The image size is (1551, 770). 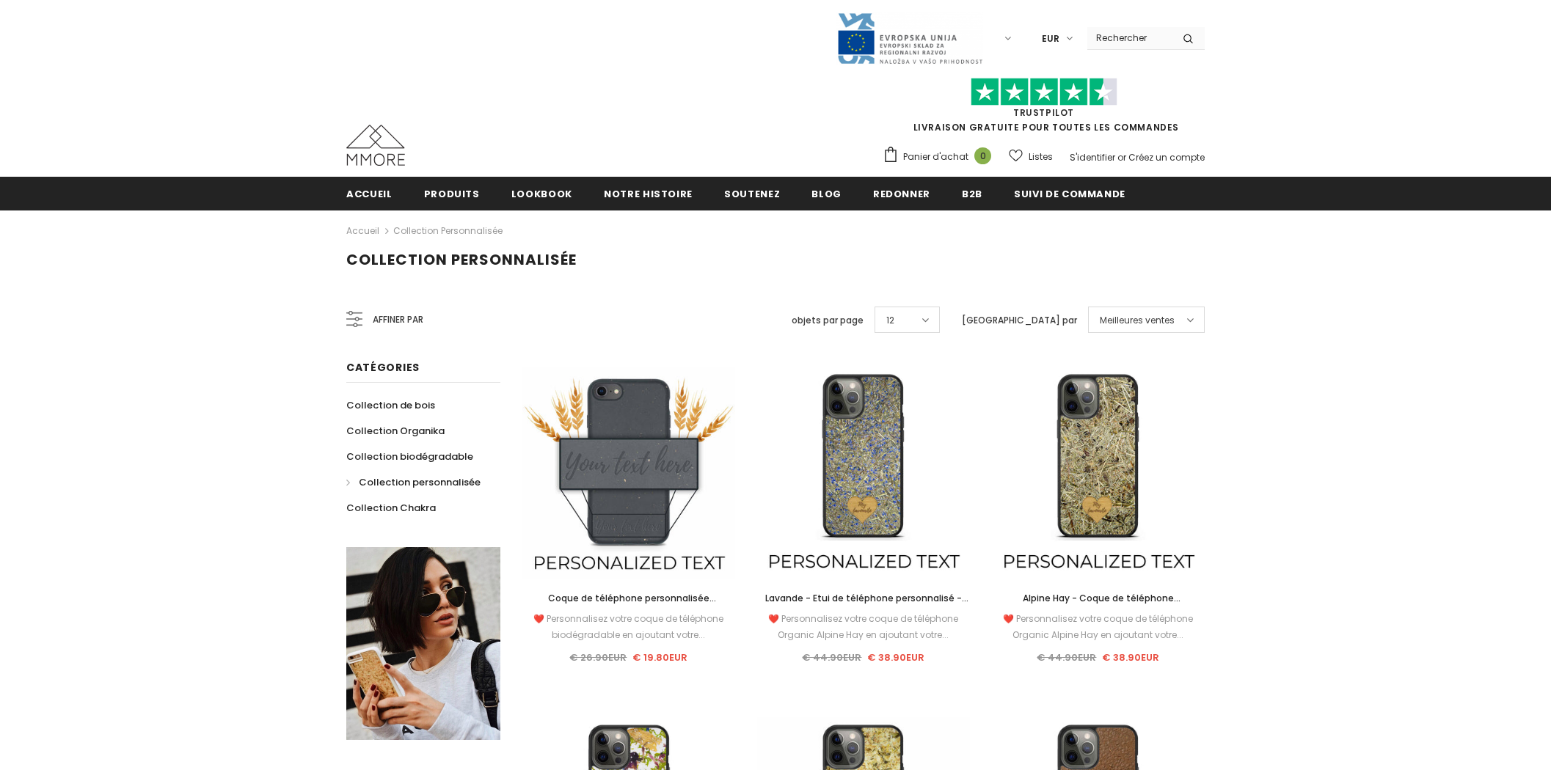 What do you see at coordinates (972, 194) in the screenshot?
I see `span: B2B` at bounding box center [972, 194].